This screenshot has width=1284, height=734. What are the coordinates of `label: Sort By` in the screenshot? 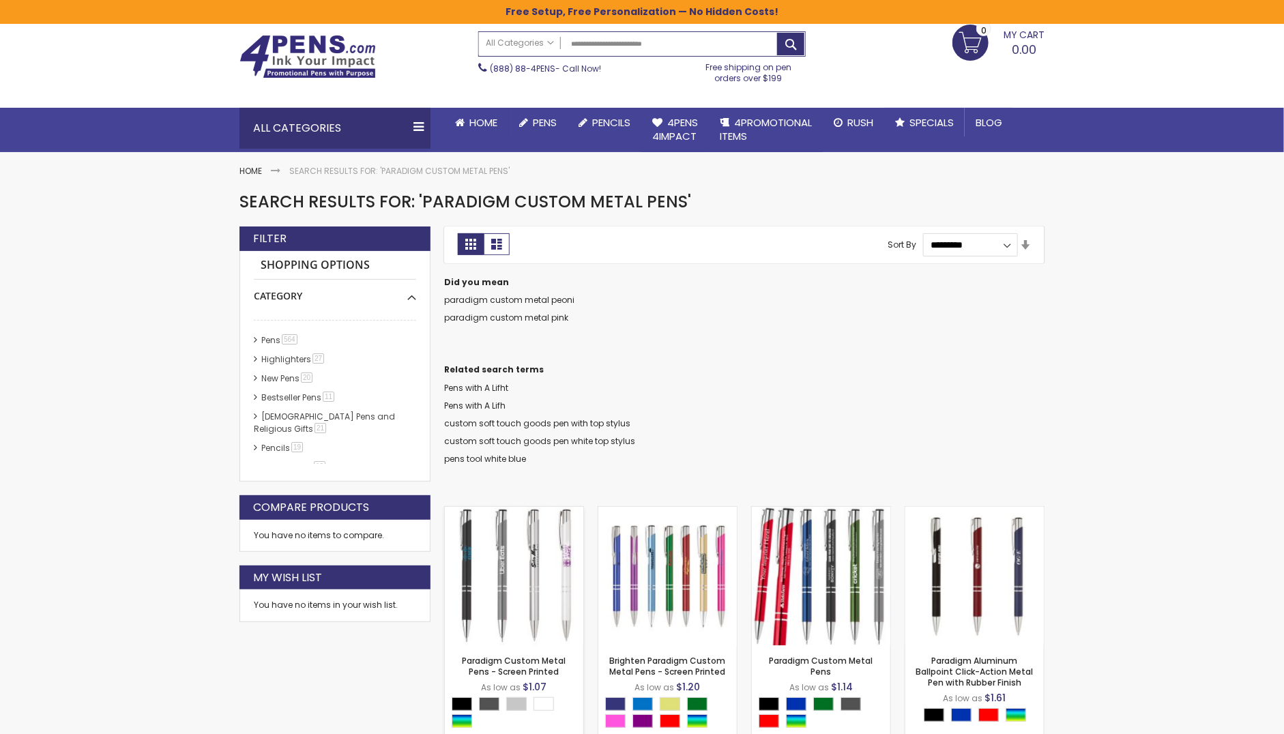 It's located at (902, 244).